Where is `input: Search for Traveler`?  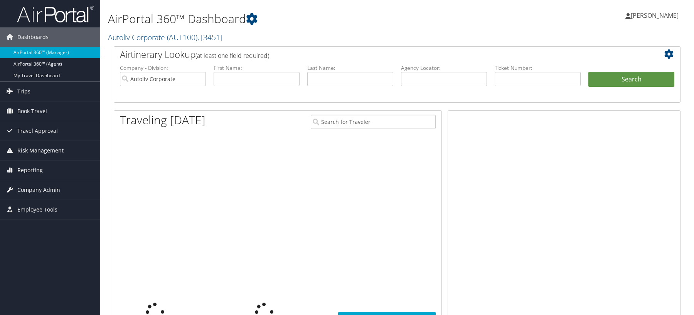
input: Search for Traveler is located at coordinates (373, 122).